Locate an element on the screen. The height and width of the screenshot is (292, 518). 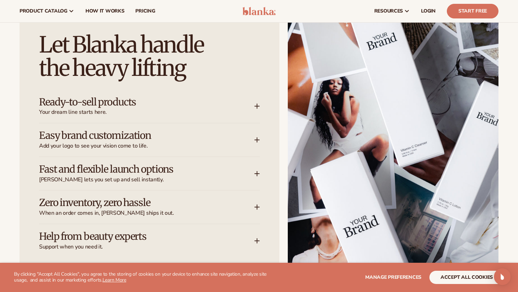
span: Your dream line starts here. is located at coordinates (146, 112).